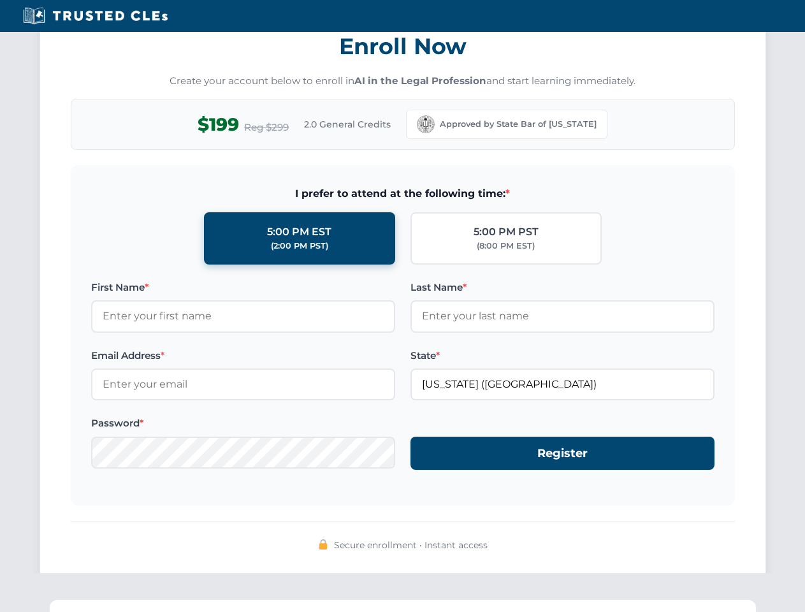  I want to click on span: $199, so click(218, 124).